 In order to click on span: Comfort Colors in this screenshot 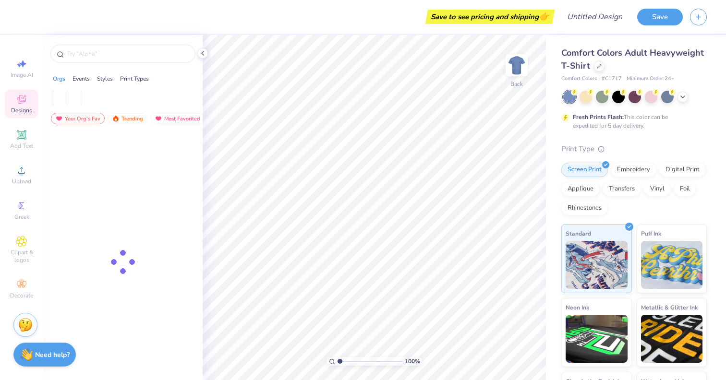, I will do `click(579, 79)`.